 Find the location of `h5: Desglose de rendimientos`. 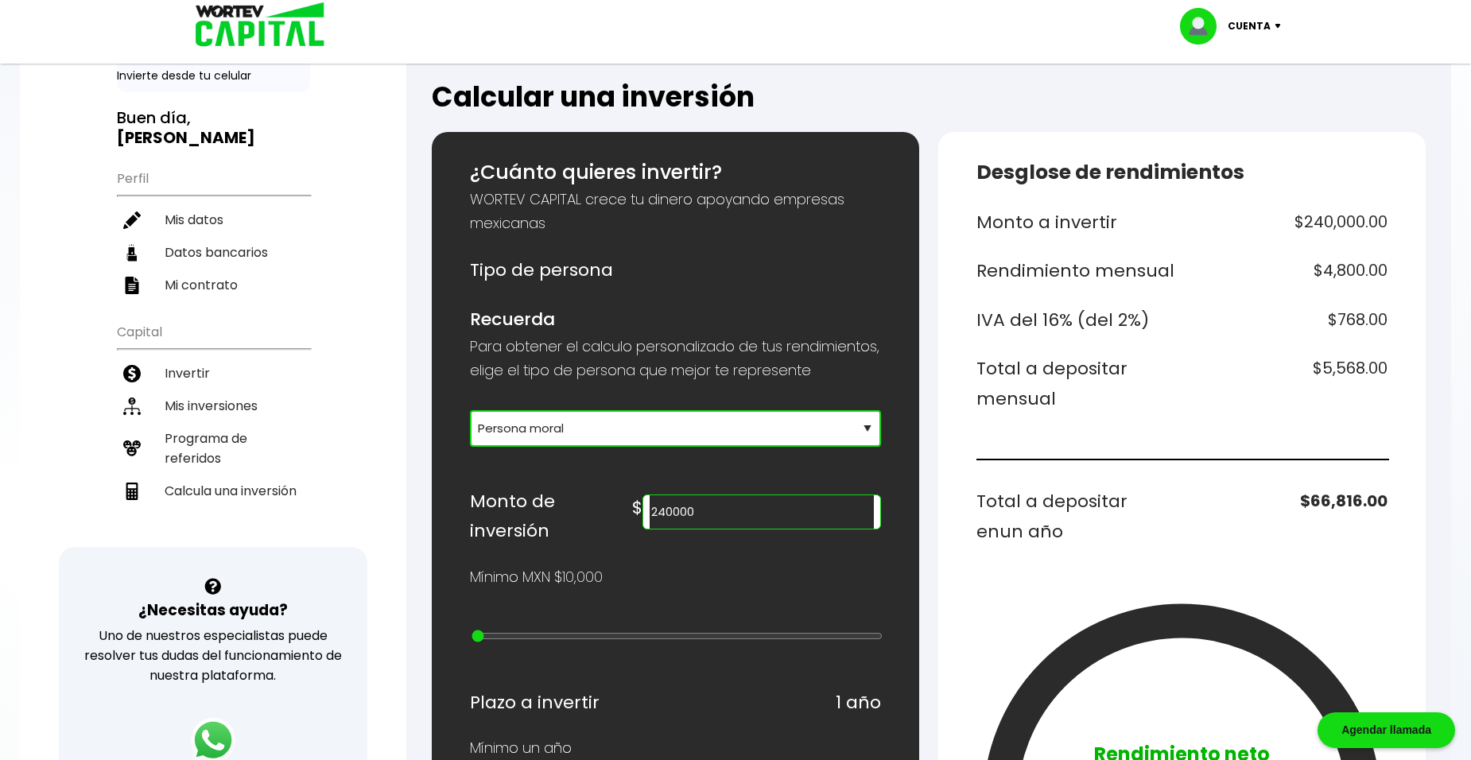

h5: Desglose de rendimientos is located at coordinates (1181, 173).